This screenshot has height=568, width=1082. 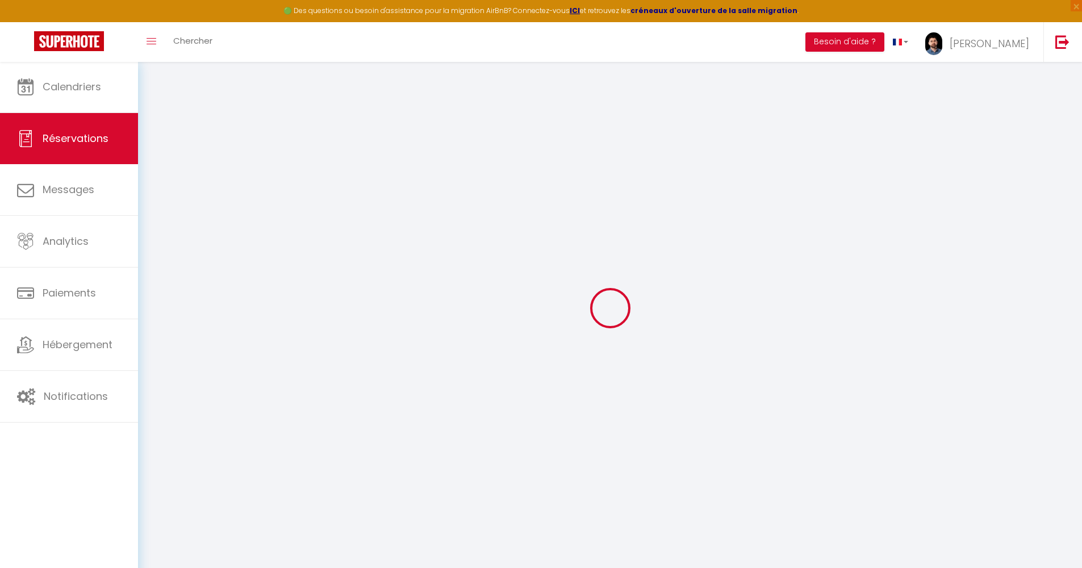 What do you see at coordinates (69, 293) in the screenshot?
I see `span: Paiements` at bounding box center [69, 293].